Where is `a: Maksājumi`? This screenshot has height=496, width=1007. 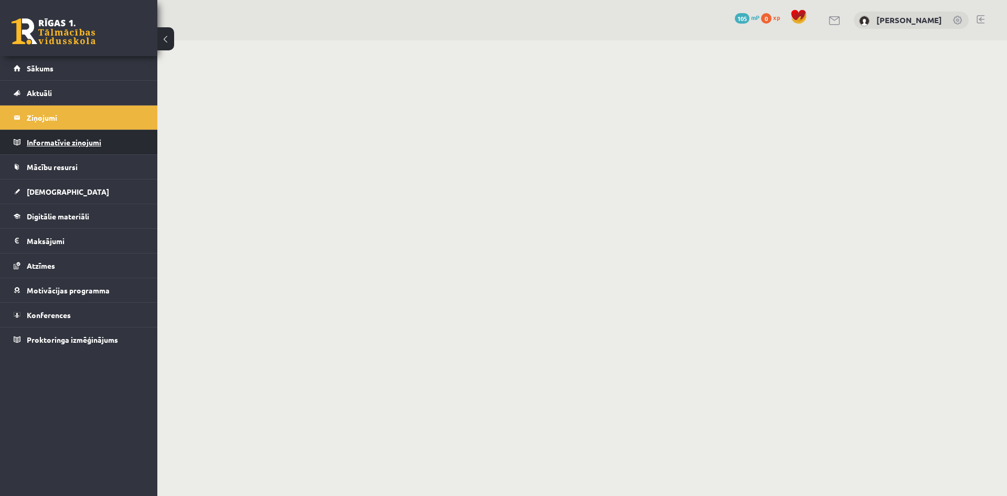
a: Maksājumi is located at coordinates (79, 241).